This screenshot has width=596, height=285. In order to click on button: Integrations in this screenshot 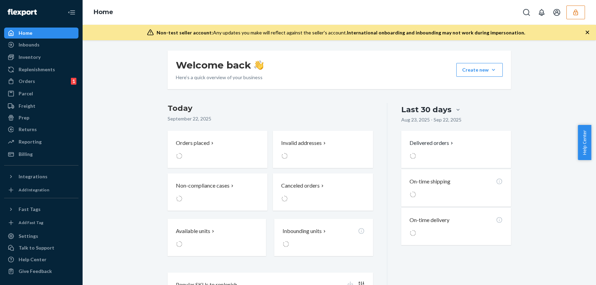, I will do `click(41, 177)`.